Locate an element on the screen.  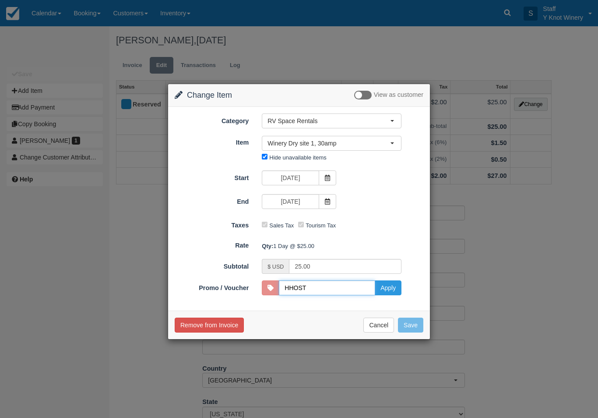
label: Item is located at coordinates (212, 141).